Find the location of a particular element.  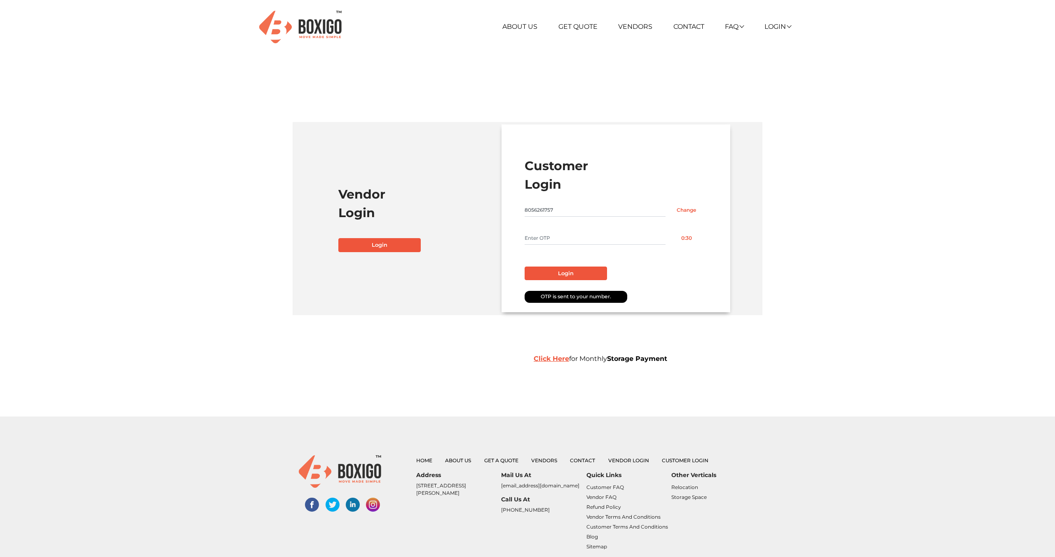

img: facebook-social-links is located at coordinates (312, 505).